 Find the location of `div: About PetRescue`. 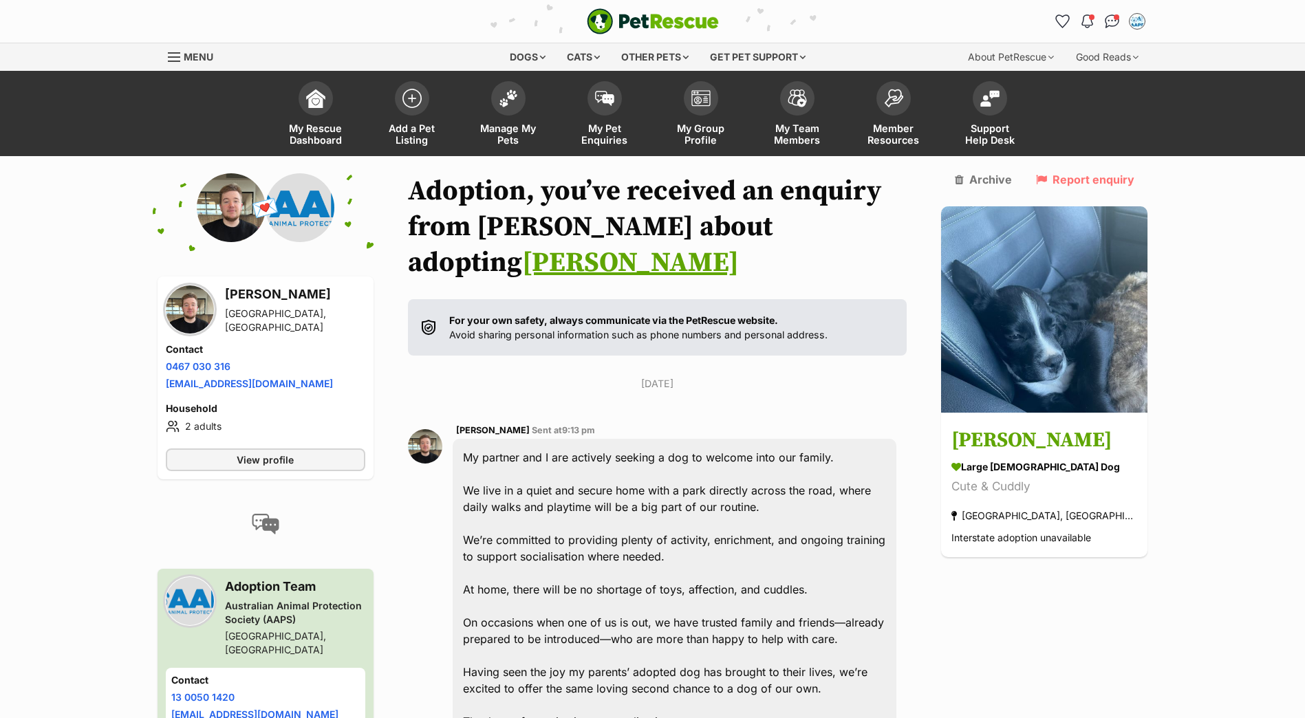

div: About PetRescue is located at coordinates (1010, 57).